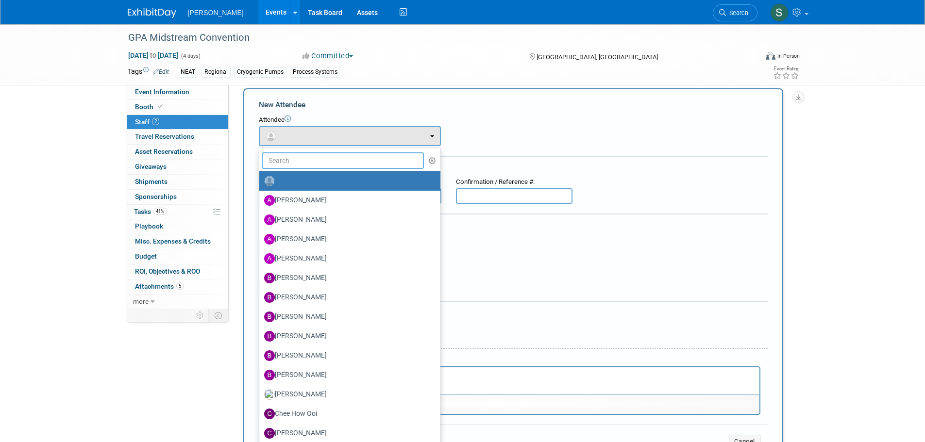 The image size is (925, 442). I want to click on a: Staff2, so click(178, 122).